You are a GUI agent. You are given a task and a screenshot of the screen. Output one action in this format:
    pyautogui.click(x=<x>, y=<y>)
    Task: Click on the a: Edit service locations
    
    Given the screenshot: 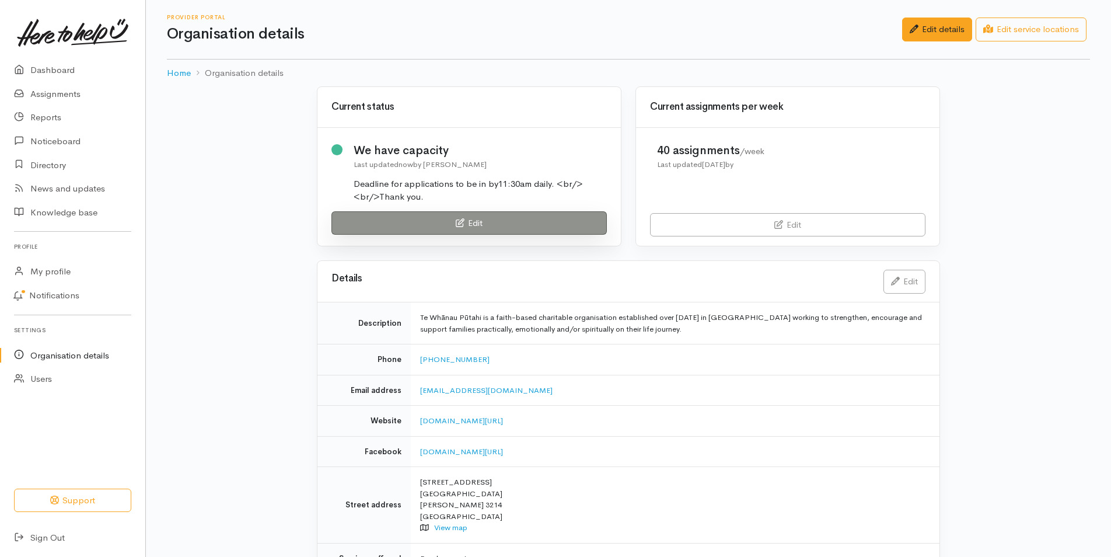 What is the action you would take?
    pyautogui.click(x=1031, y=29)
    